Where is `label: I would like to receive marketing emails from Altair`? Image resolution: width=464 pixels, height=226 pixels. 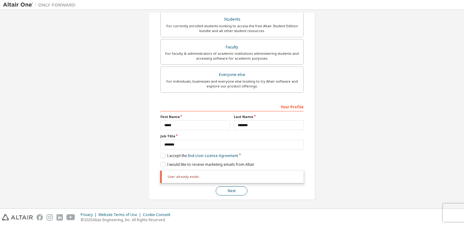 label: I would like to receive marketing emails from Altair is located at coordinates (207, 164).